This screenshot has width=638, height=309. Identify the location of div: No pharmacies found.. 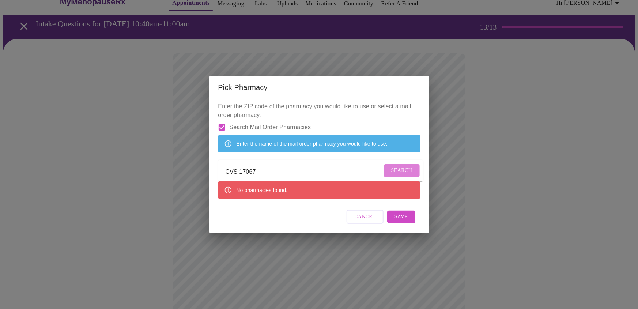
(262, 190).